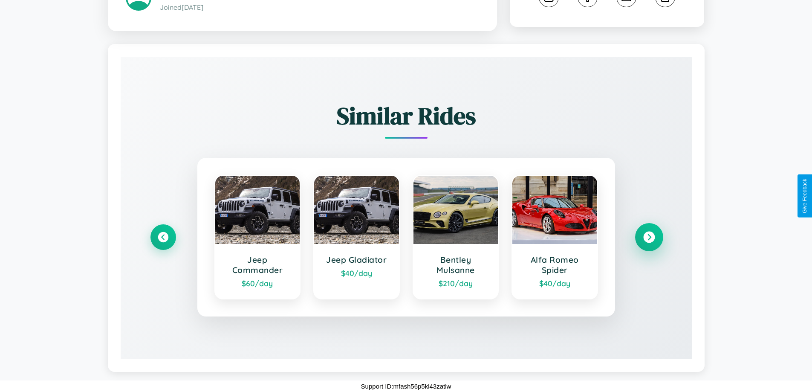  What do you see at coordinates (356, 260) in the screenshot?
I see `h3: Jeep Gladiator` at bounding box center [356, 260].